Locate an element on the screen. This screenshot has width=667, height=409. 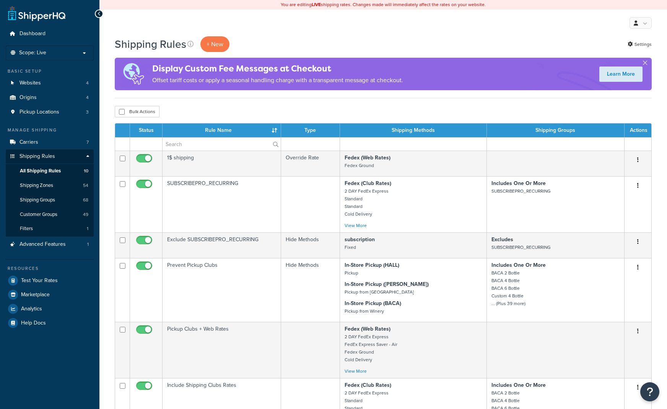
li: Carriers is located at coordinates (50, 142).